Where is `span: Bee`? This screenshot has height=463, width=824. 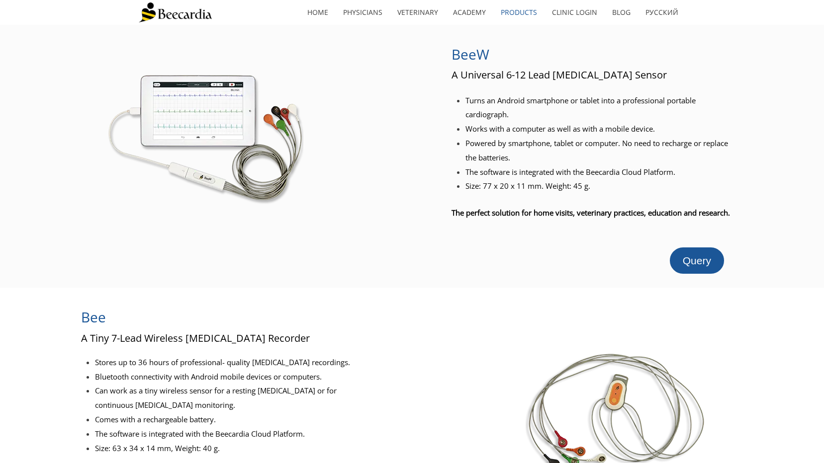
span: Bee is located at coordinates (93, 317).